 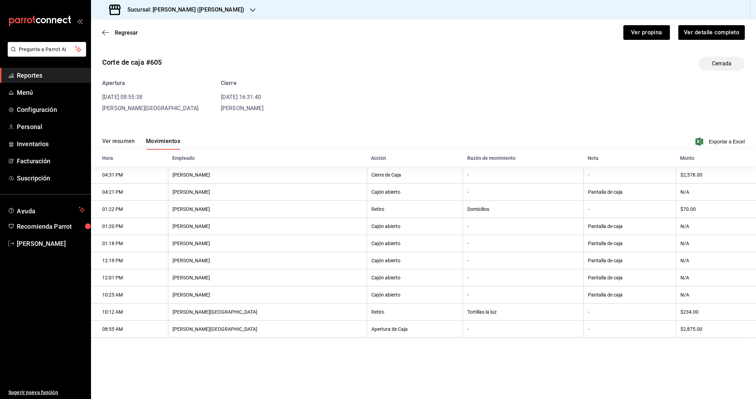 I want to click on button: open_drawer_menu, so click(x=80, y=21).